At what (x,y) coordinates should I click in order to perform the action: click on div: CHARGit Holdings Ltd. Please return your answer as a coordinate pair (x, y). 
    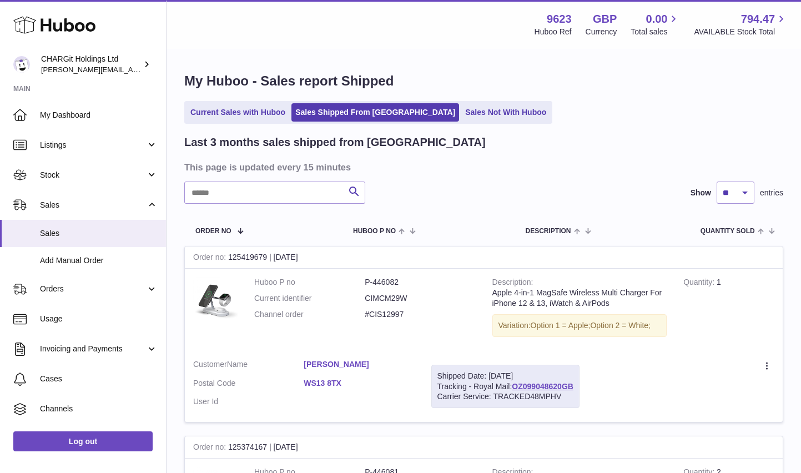
    Looking at the image, I should click on (91, 64).